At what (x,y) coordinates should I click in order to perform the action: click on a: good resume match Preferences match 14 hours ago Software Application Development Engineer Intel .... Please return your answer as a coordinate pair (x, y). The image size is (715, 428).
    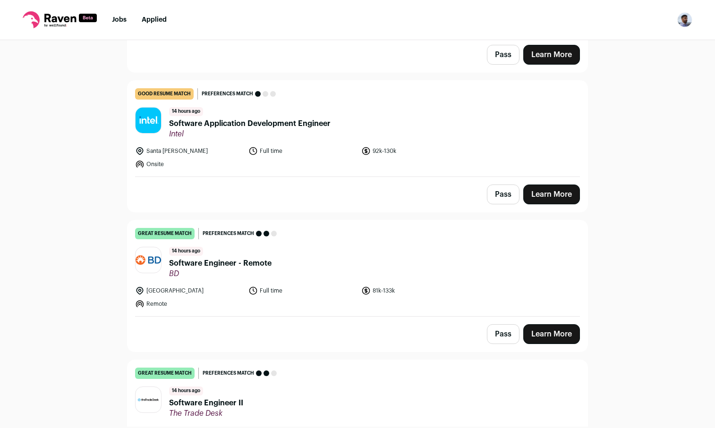
    Looking at the image, I should click on (357, 128).